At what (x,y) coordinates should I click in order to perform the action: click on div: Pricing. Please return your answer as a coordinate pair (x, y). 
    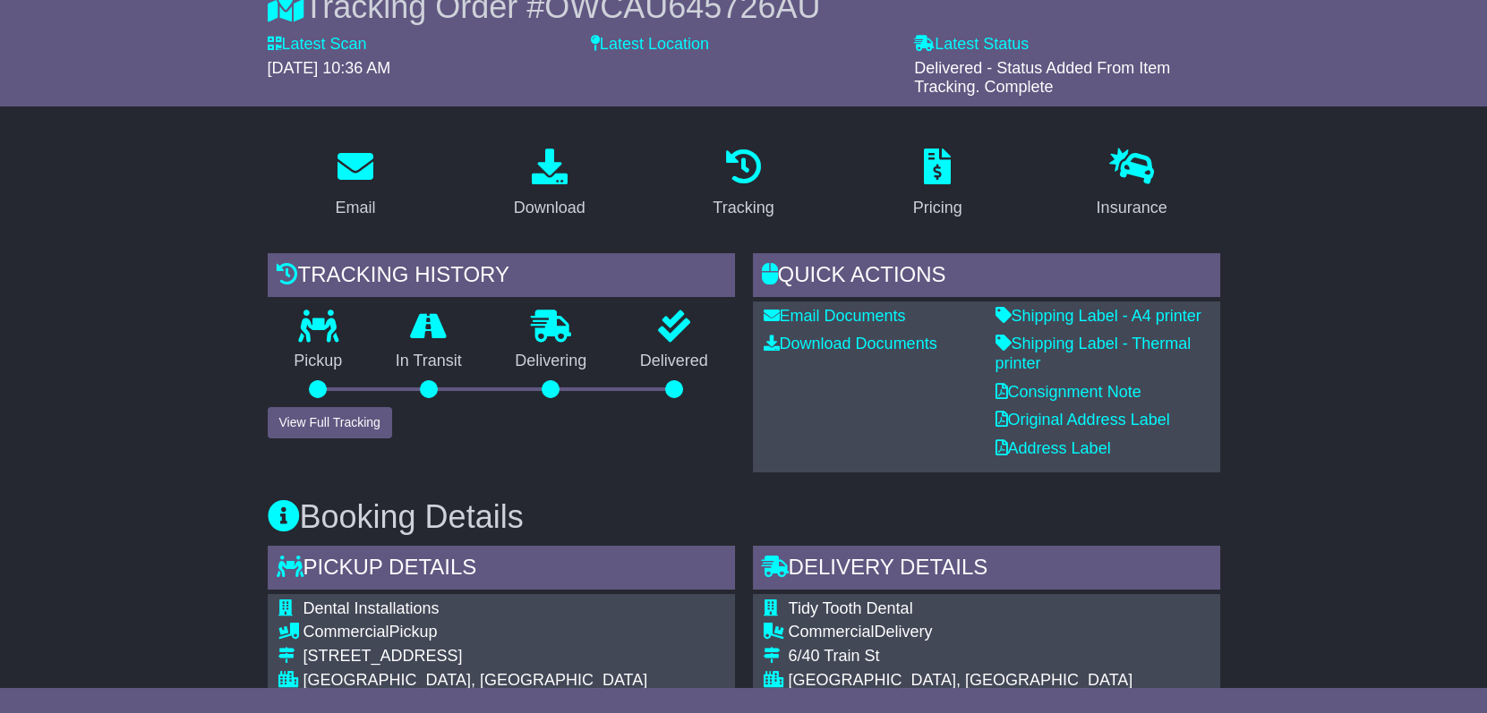
    Looking at the image, I should click on (937, 208).